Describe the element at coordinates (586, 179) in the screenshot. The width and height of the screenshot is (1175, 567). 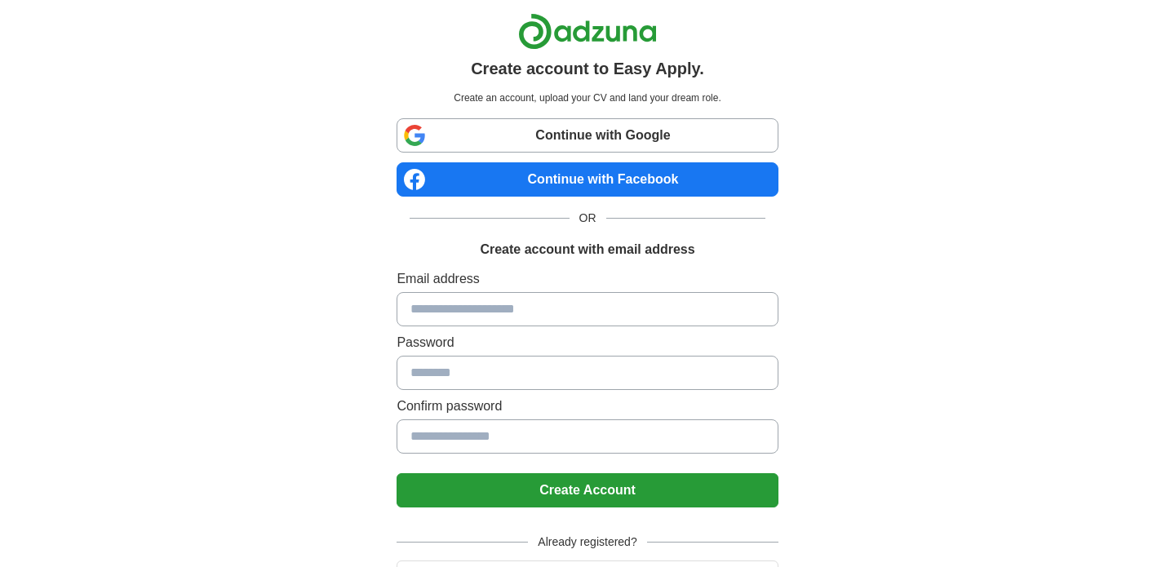
I see `a: Continue with Facebook` at that location.